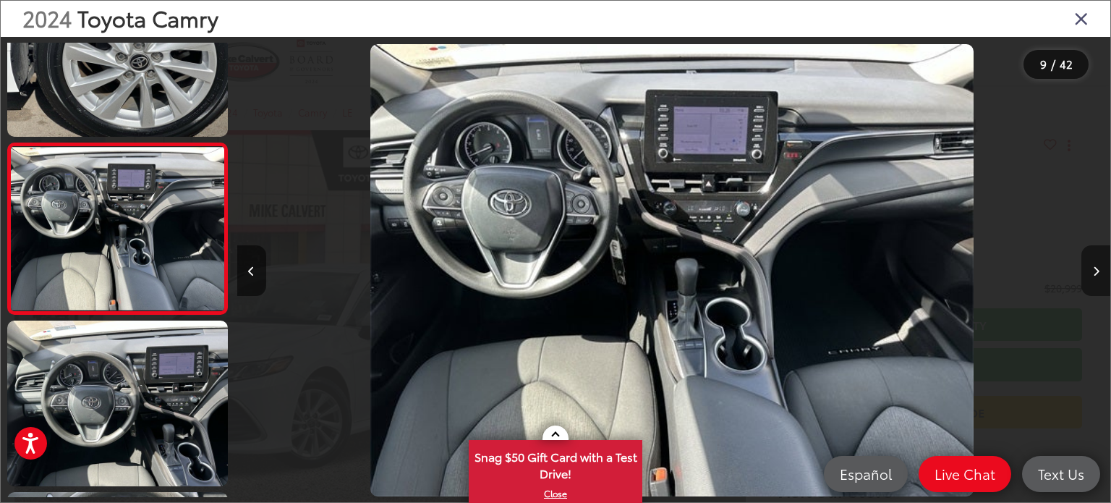 The image size is (1111, 503). I want to click on span: 2024, so click(47, 17).